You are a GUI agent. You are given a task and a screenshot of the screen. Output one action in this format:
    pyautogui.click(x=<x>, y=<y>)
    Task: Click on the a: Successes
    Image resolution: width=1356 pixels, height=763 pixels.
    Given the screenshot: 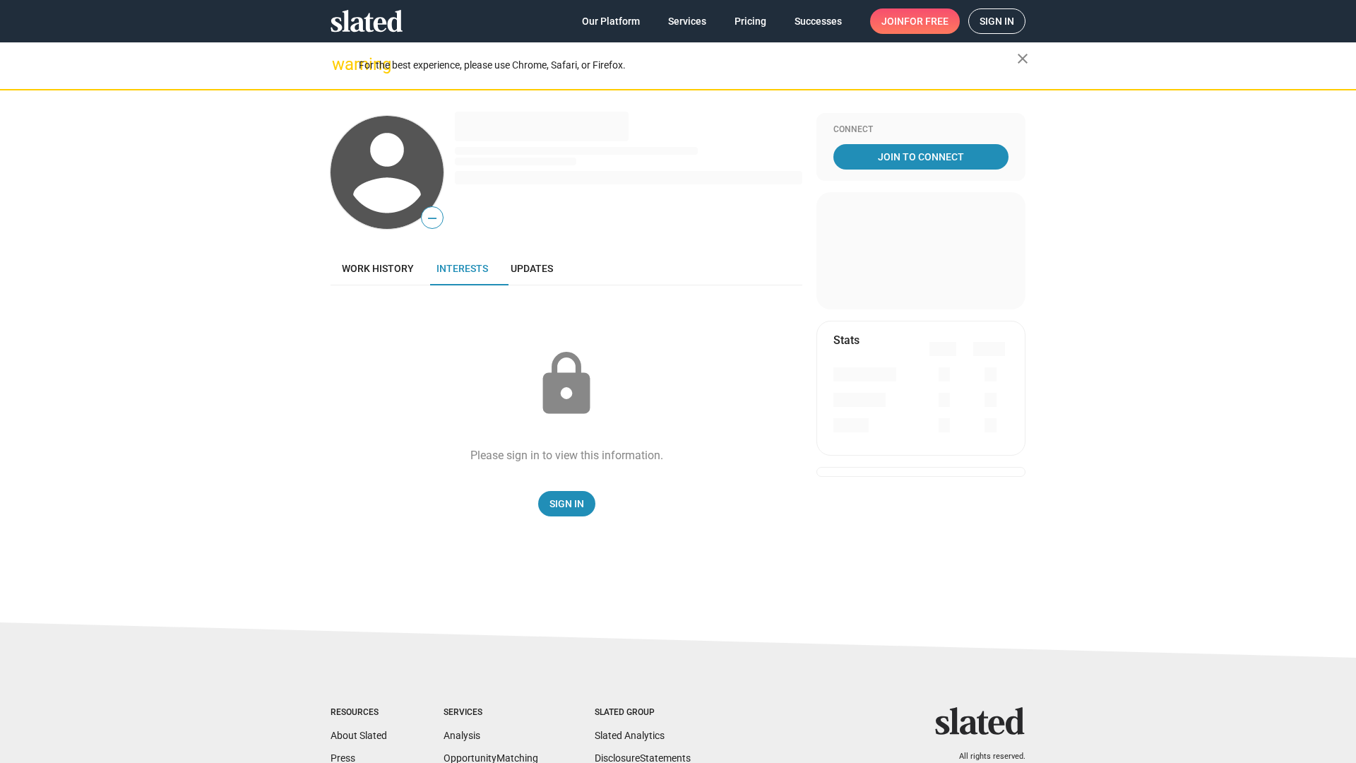 What is the action you would take?
    pyautogui.click(x=818, y=21)
    